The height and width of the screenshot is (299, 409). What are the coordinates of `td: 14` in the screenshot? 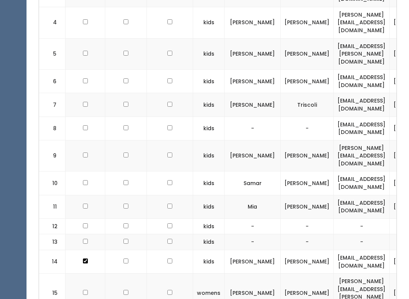 It's located at (52, 262).